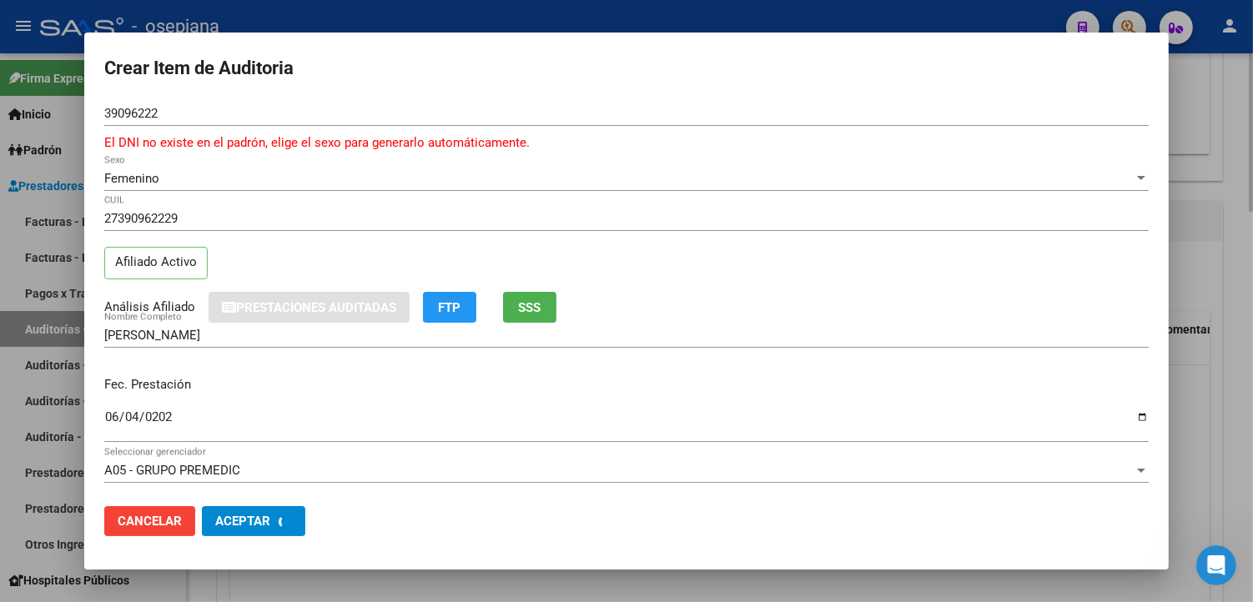 This screenshot has height=602, width=1253. What do you see at coordinates (316, 308) in the screenshot?
I see `span: Prestaciones Auditadas` at bounding box center [316, 308].